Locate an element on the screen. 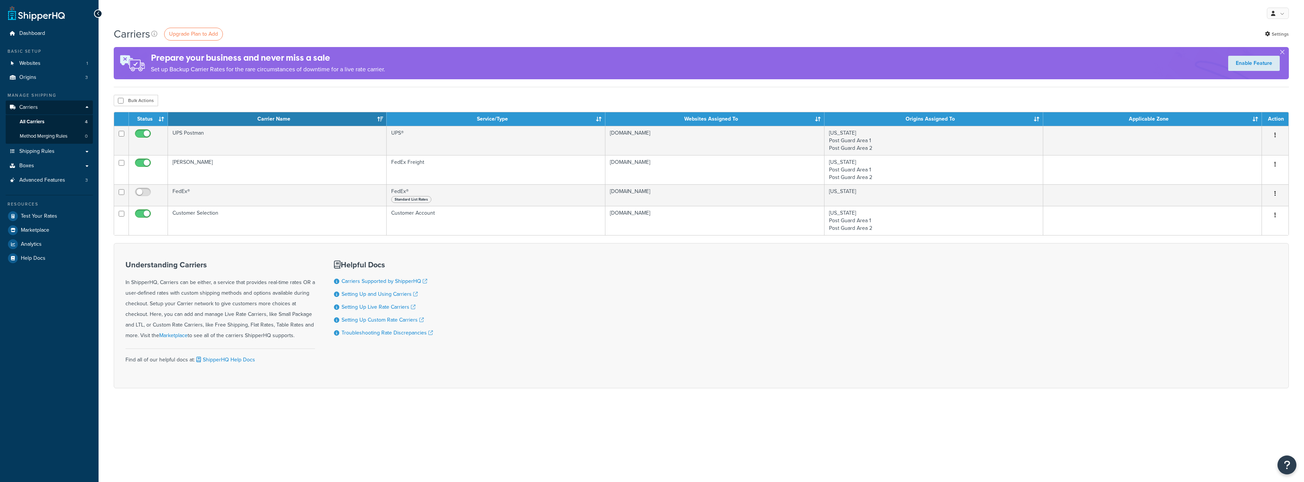  div: Basic Setup is located at coordinates (49, 51).